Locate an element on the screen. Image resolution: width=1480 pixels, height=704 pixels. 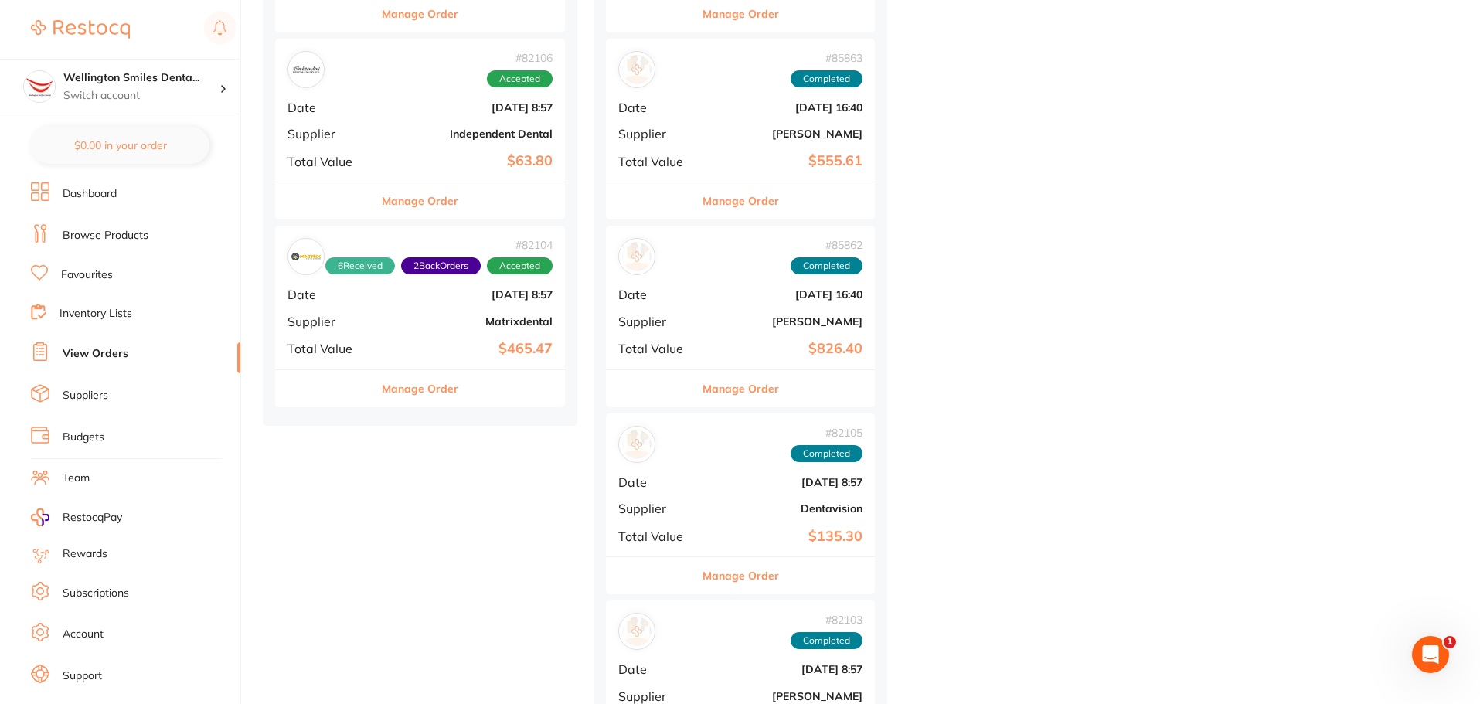
span: # 85863 is located at coordinates (826, 58).